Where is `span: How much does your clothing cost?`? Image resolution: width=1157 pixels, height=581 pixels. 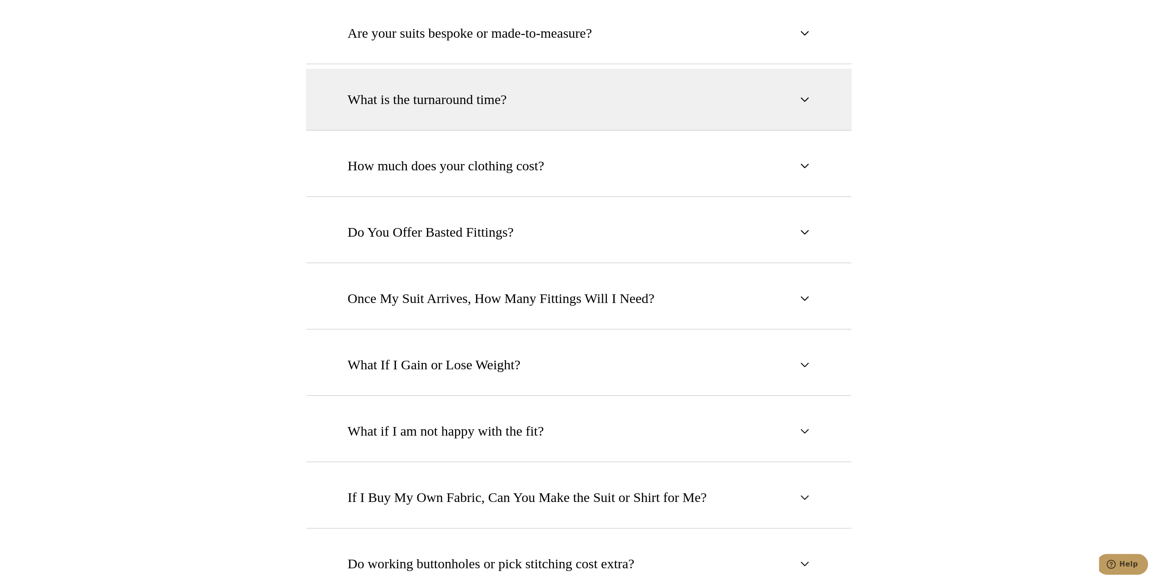 span: How much does your clothing cost? is located at coordinates (446, 166).